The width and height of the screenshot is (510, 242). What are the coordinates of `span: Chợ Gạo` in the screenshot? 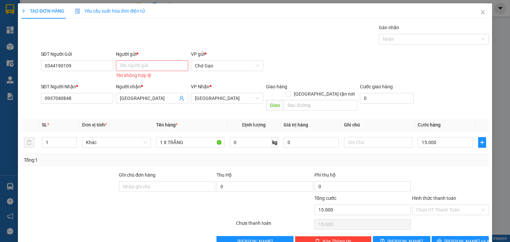 It's located at (227, 66).